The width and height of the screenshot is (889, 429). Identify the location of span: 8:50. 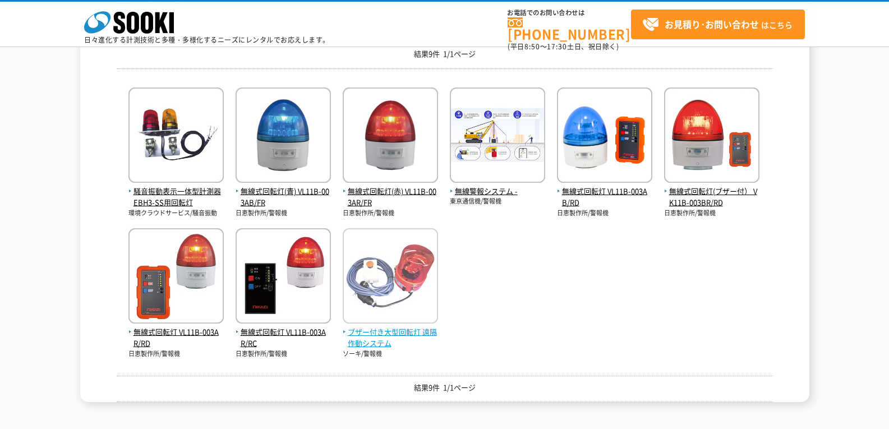
(532, 47).